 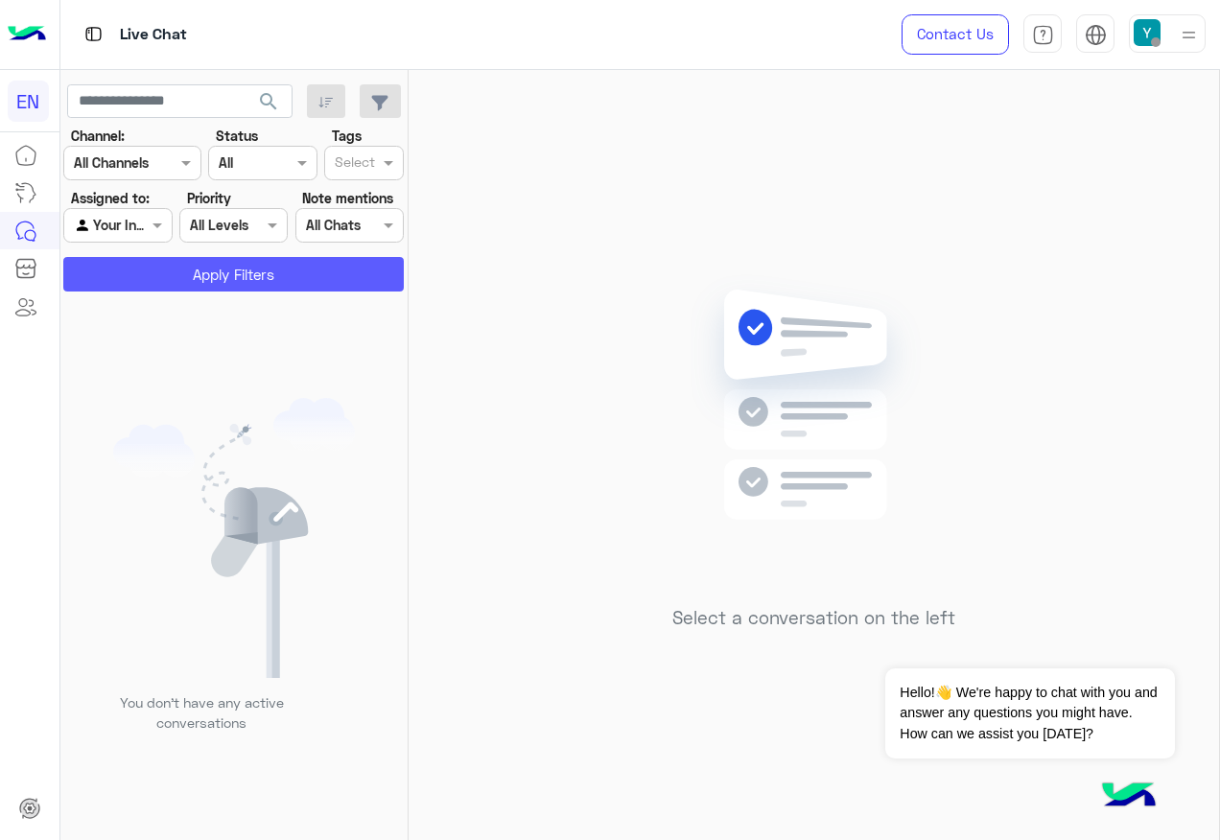 I want to click on label: Assigned to:, so click(x=110, y=198).